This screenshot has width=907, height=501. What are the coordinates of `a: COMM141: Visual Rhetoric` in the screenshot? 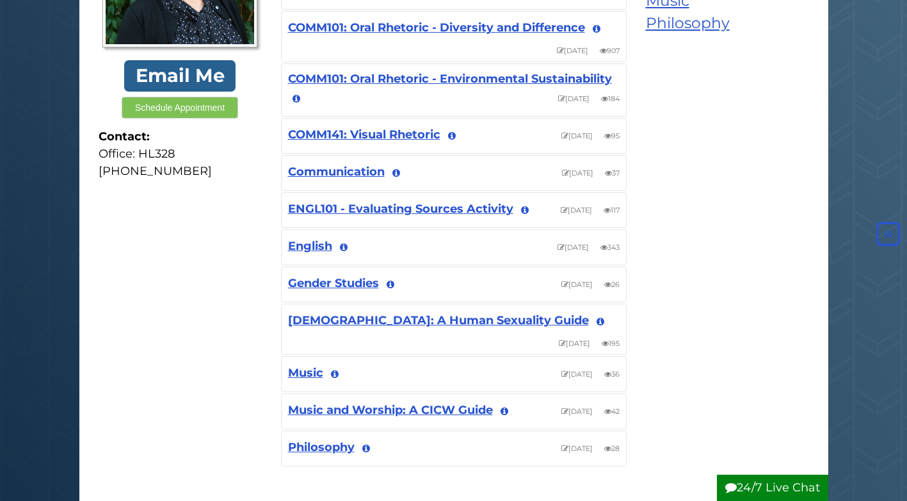 It's located at (364, 134).